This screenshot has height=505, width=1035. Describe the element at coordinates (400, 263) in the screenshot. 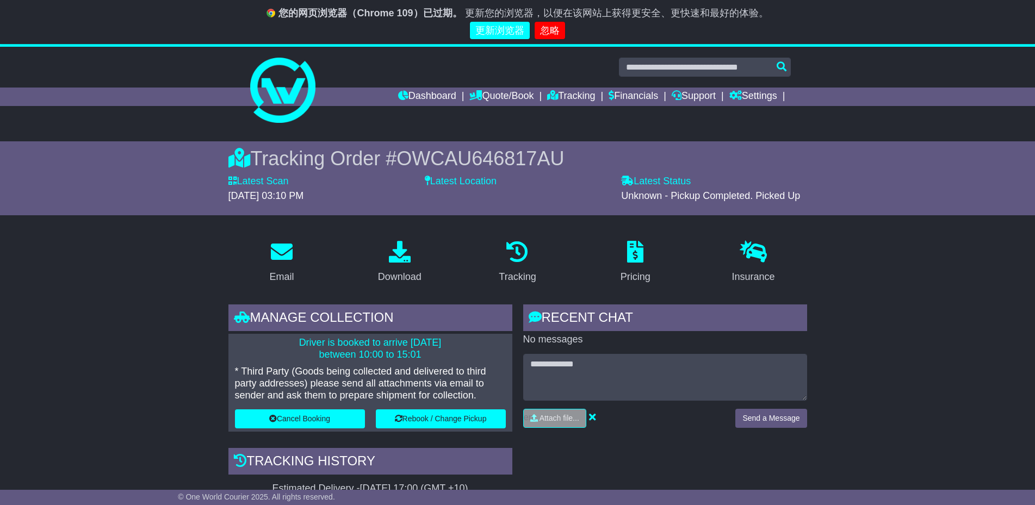

I see `a: Download` at that location.